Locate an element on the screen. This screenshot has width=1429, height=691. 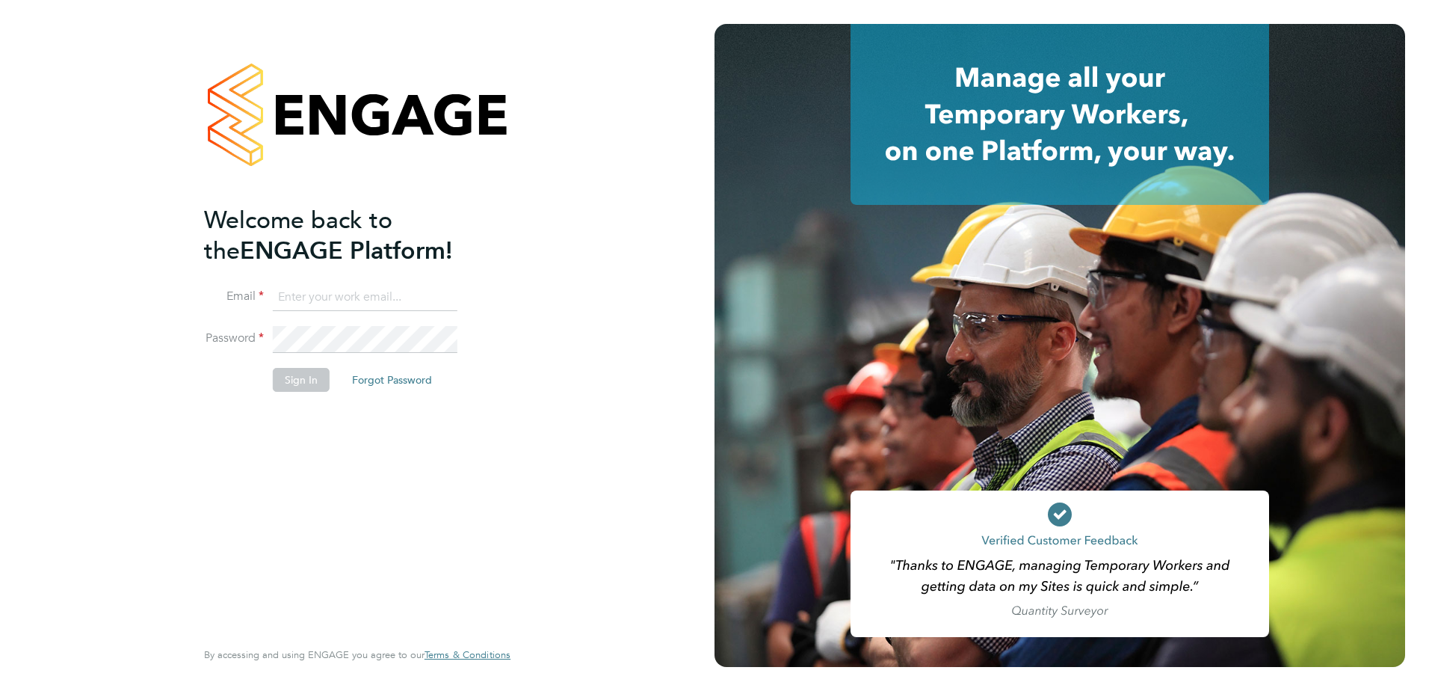
label: Email is located at coordinates (234, 296).